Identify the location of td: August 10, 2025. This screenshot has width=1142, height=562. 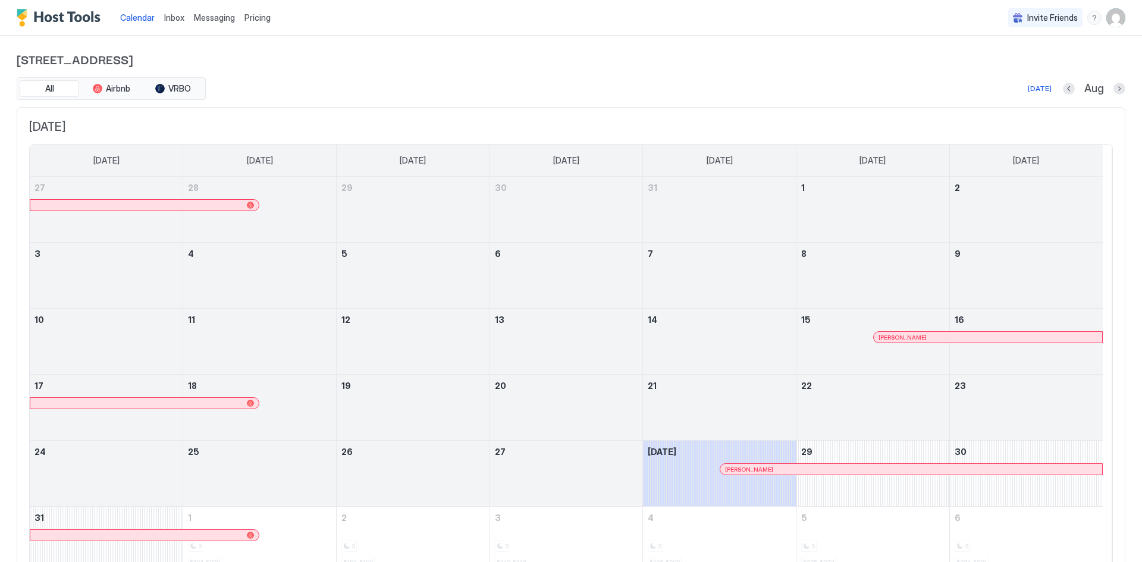
(106, 341).